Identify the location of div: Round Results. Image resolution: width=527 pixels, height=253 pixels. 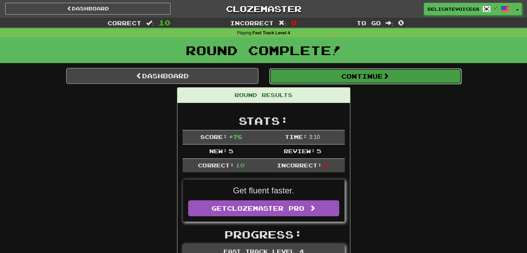
(264, 95).